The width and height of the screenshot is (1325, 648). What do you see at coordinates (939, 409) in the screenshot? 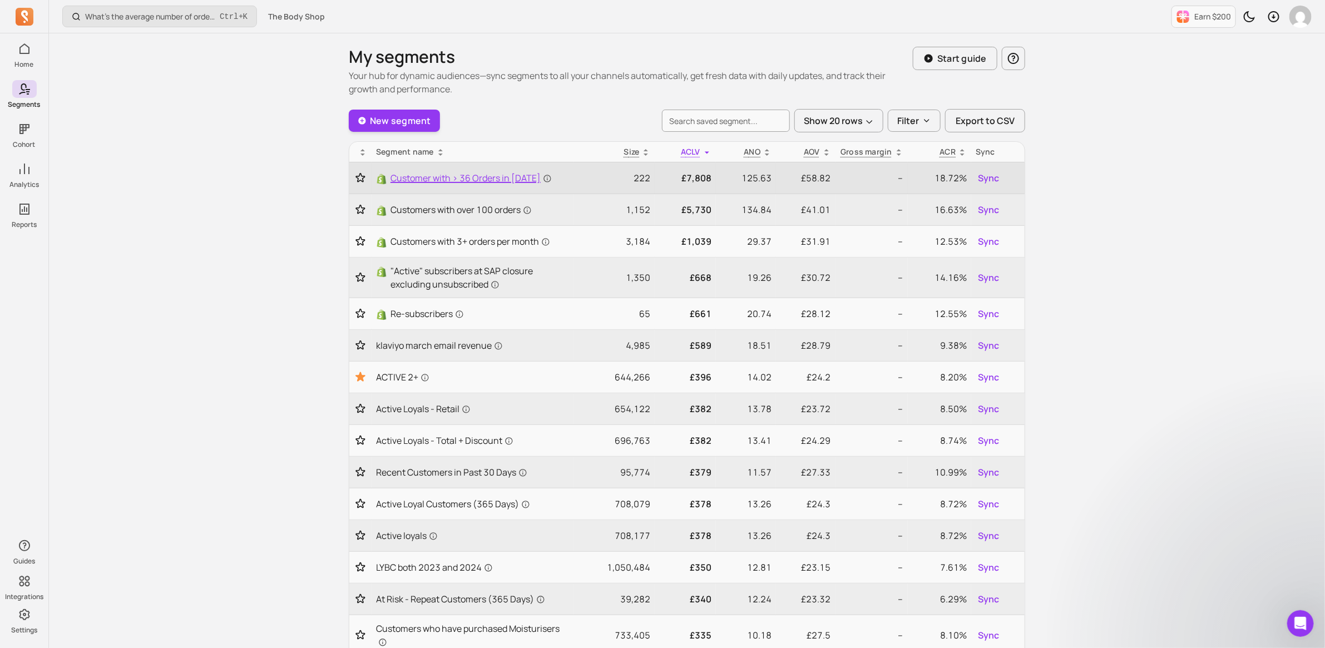
I see `p: 8.50%` at bounding box center [939, 409].